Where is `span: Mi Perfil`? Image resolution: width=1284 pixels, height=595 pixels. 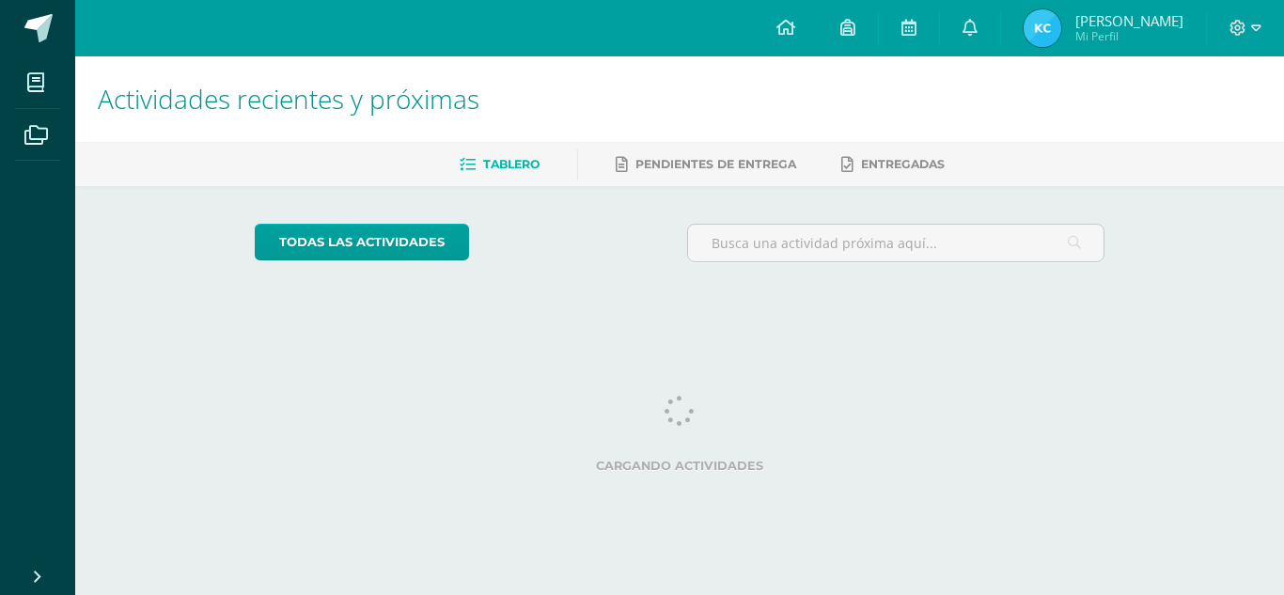 span: Mi Perfil is located at coordinates (1129, 36).